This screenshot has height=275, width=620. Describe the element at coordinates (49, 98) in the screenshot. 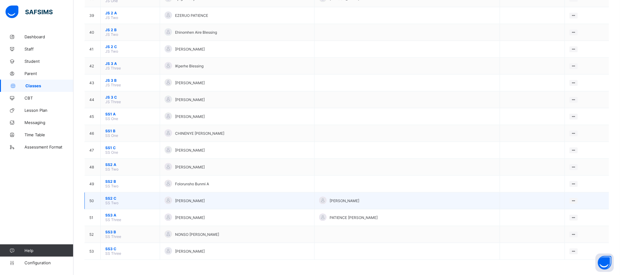

I see `span: CBT` at that location.